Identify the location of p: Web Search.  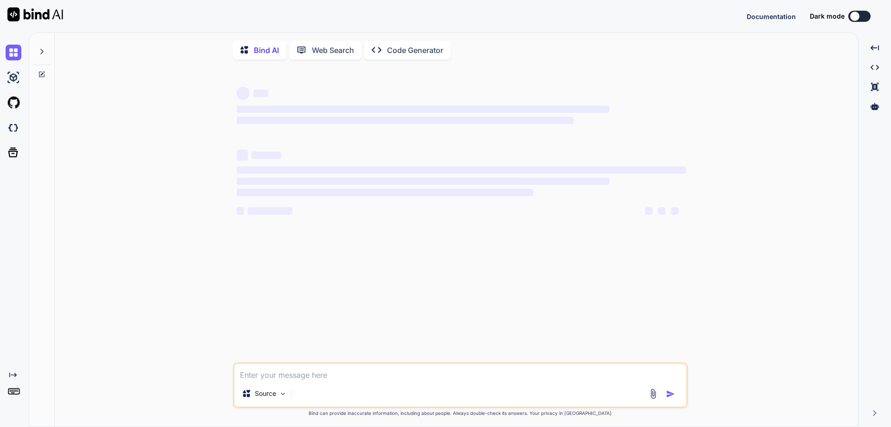
(333, 50).